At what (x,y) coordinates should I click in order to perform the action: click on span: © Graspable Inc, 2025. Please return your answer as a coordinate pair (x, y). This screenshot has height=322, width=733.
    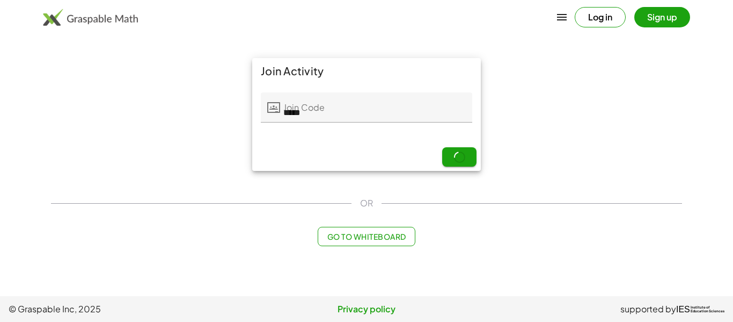
    Looking at the image, I should click on (128, 309).